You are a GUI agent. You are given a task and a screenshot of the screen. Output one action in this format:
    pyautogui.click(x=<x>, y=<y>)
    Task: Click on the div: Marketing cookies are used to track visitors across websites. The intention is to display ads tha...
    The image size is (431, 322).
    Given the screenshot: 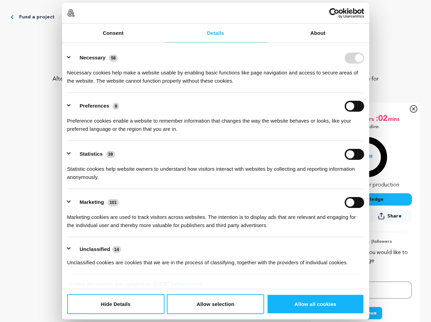 What is the action you would take?
    pyautogui.click(x=216, y=218)
    